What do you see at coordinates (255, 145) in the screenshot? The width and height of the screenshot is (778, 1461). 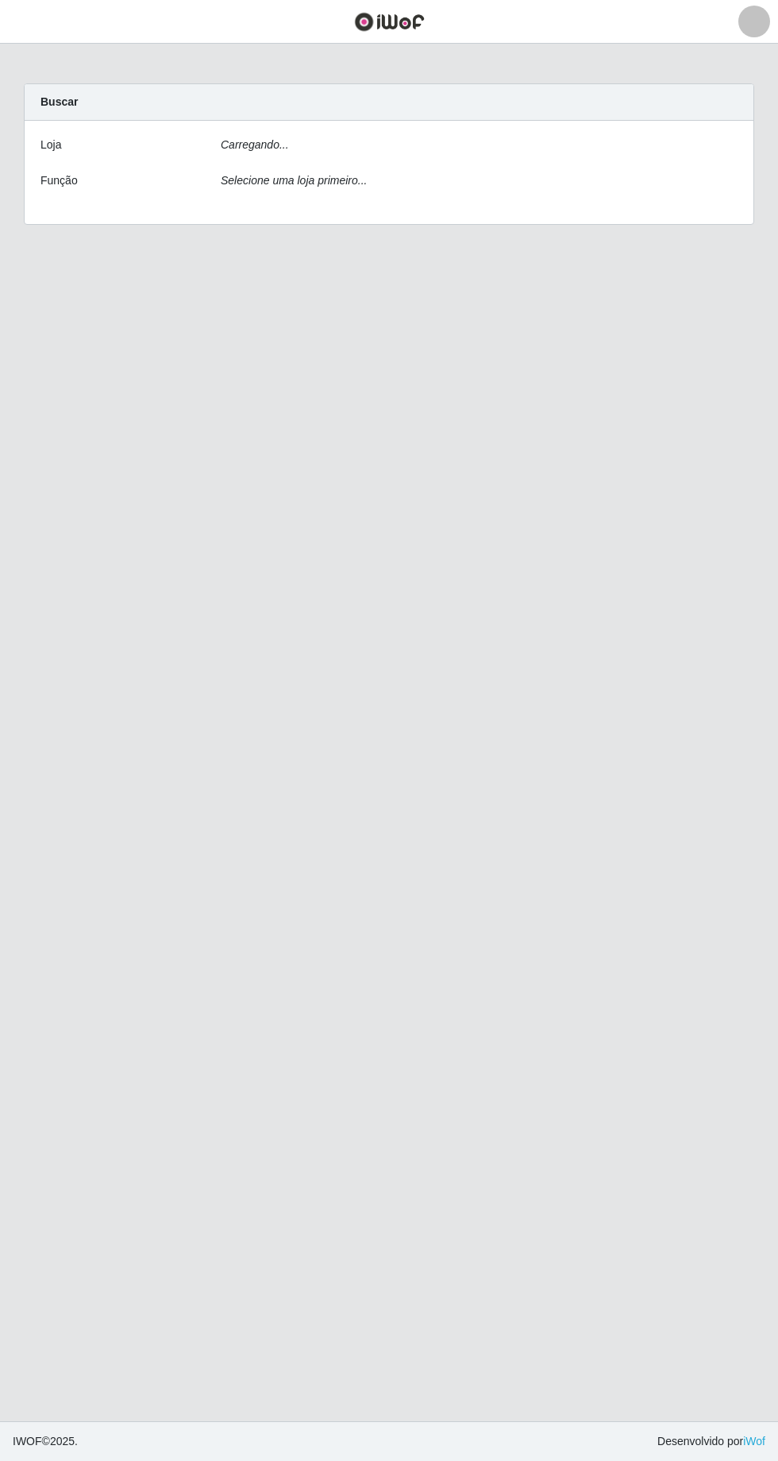 I see `i: Carregando...` at bounding box center [255, 145].